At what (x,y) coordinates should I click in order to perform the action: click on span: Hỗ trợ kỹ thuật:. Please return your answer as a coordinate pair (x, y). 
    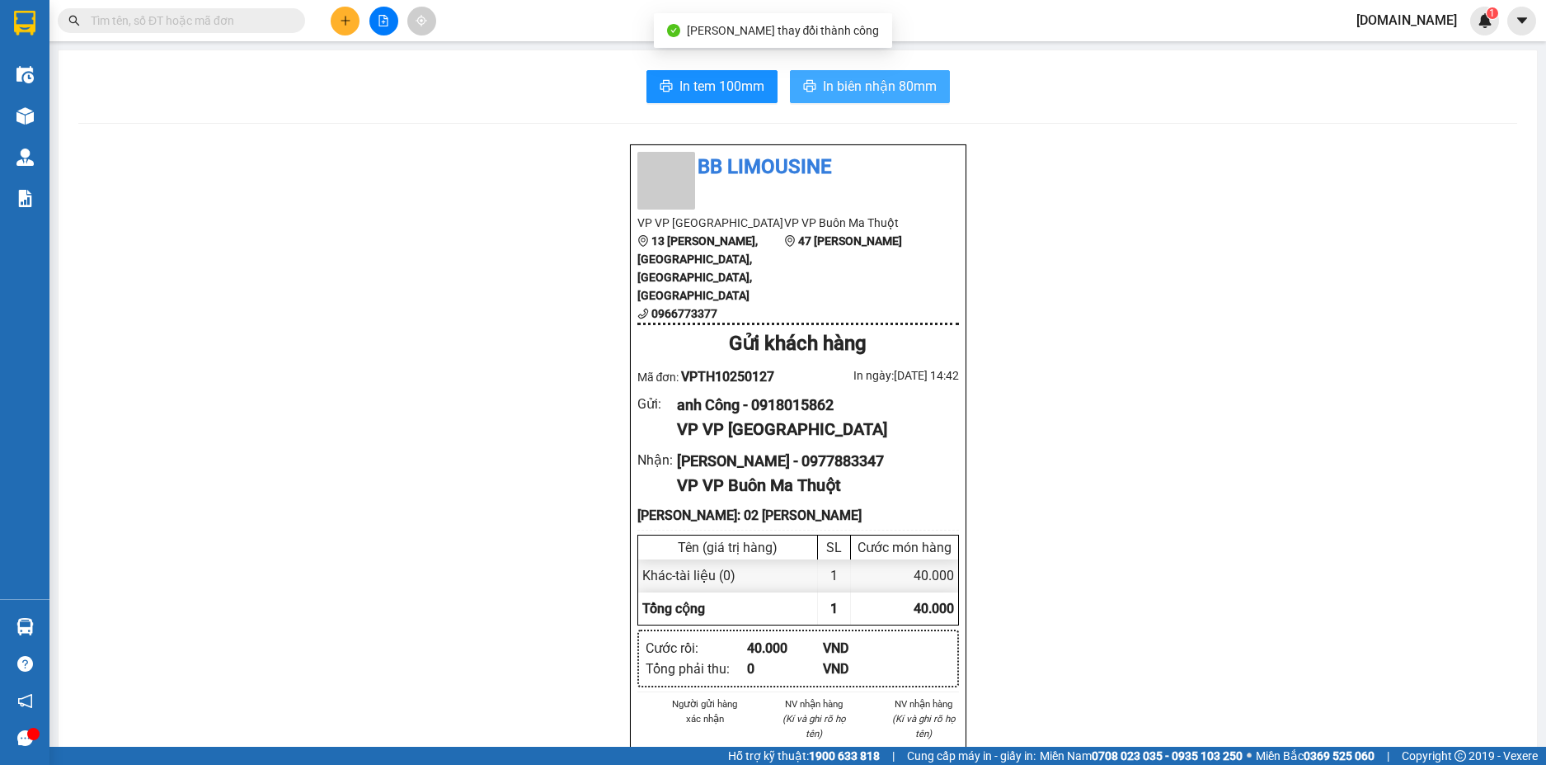
    Looking at the image, I should click on (804, 755).